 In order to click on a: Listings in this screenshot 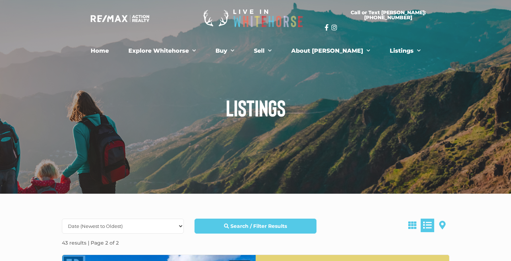, I will do `click(405, 51)`.